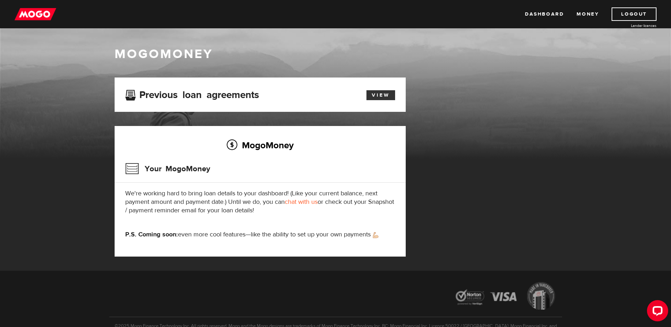 The image size is (671, 327). I want to click on p: even more cool features—like the ability to set up your own payments, so click(260, 234).